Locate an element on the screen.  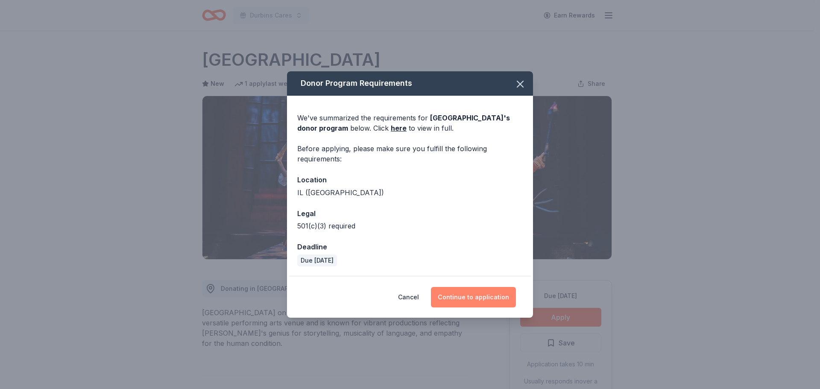
div: Deadline is located at coordinates (410, 247).